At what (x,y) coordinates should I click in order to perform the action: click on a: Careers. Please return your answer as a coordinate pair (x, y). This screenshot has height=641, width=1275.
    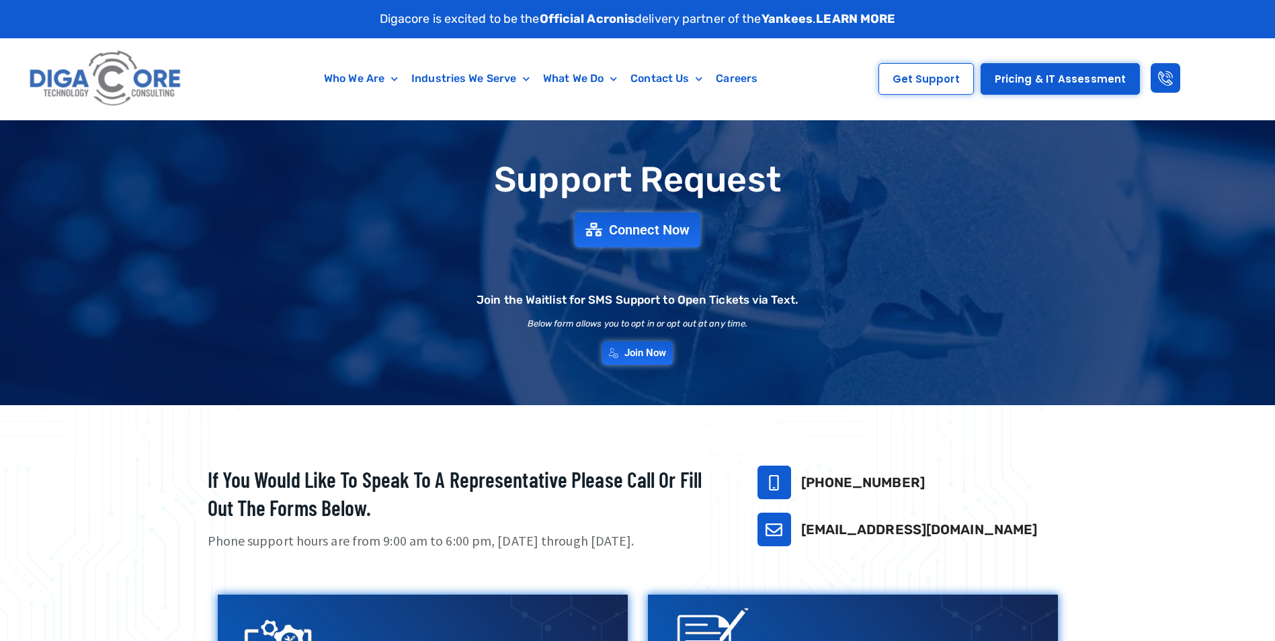
    Looking at the image, I should click on (737, 79).